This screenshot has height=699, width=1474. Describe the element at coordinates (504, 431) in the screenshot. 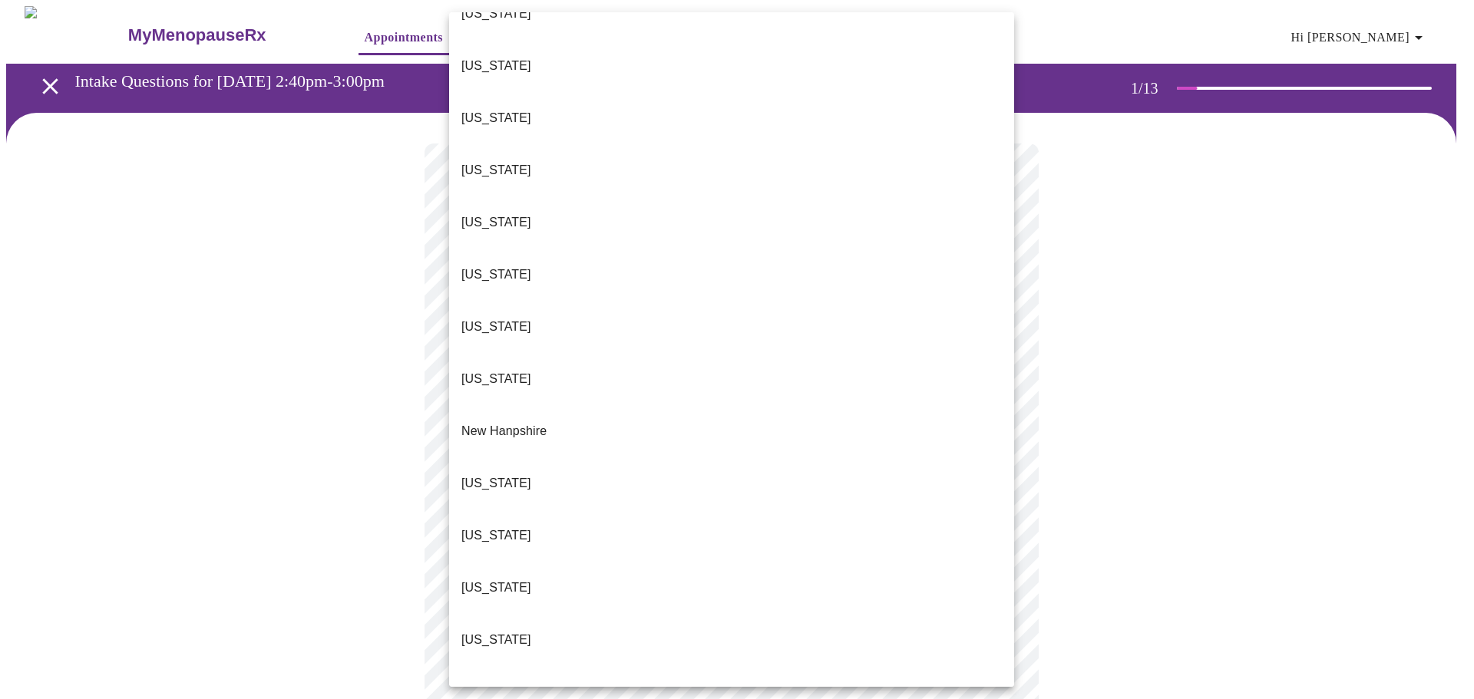

I see `p: New Hanpshire` at that location.